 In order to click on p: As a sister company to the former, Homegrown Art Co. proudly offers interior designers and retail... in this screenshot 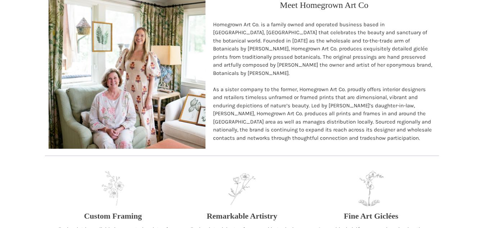, I will do `click(324, 114)`.